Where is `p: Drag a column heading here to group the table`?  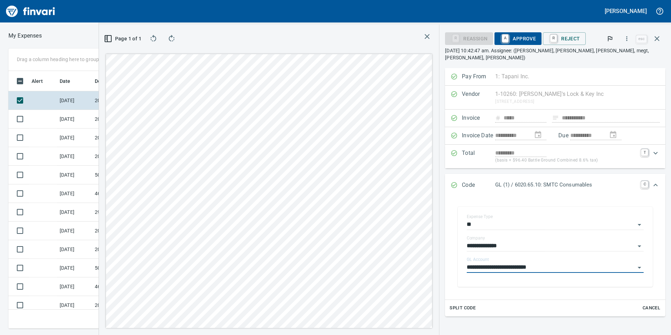 p: Drag a column heading here to group the table is located at coordinates (68, 59).